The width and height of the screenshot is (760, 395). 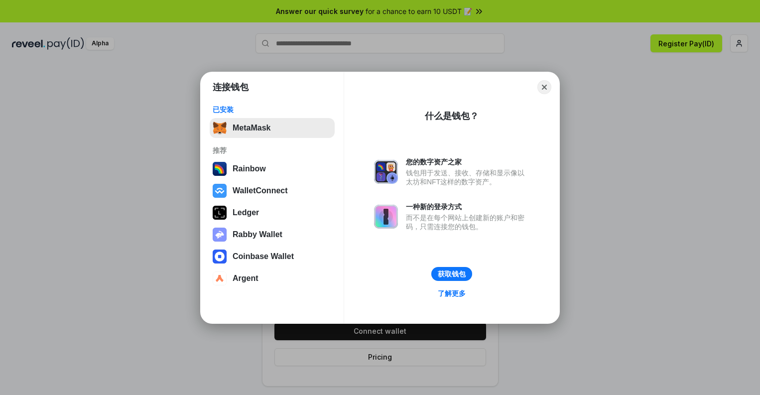 I want to click on div: 什么是钱包？, so click(x=452, y=116).